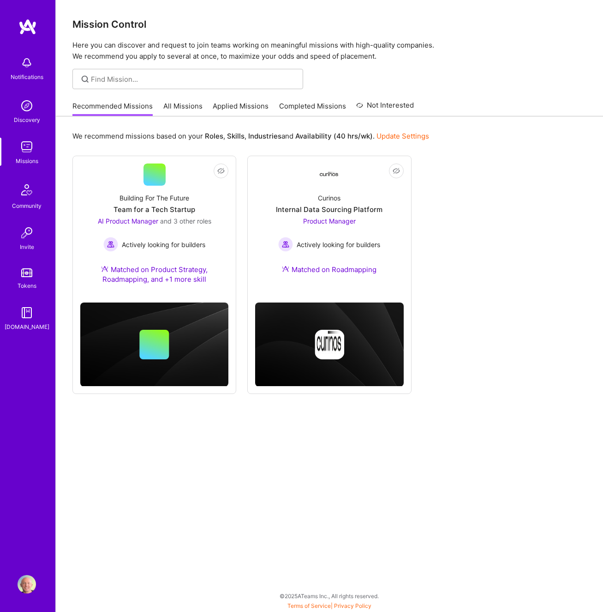  What do you see at coordinates (113, 108) in the screenshot?
I see `a: Recommended Missions` at bounding box center [113, 108].